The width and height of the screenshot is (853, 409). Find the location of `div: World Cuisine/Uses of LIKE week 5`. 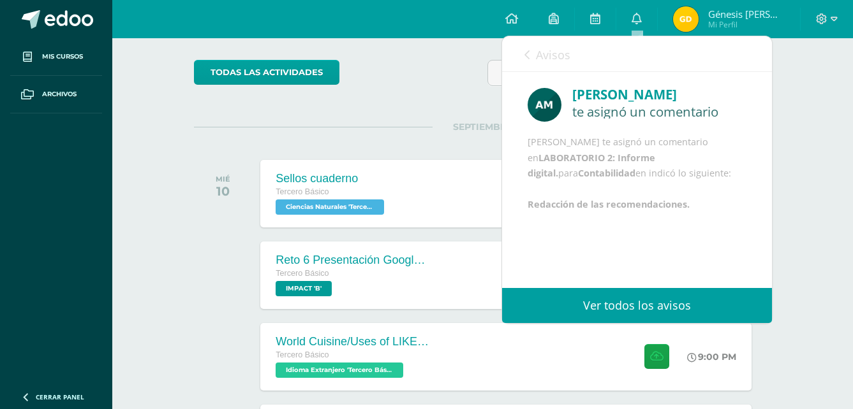

div: World Cuisine/Uses of LIKE week 5 is located at coordinates (352, 342).